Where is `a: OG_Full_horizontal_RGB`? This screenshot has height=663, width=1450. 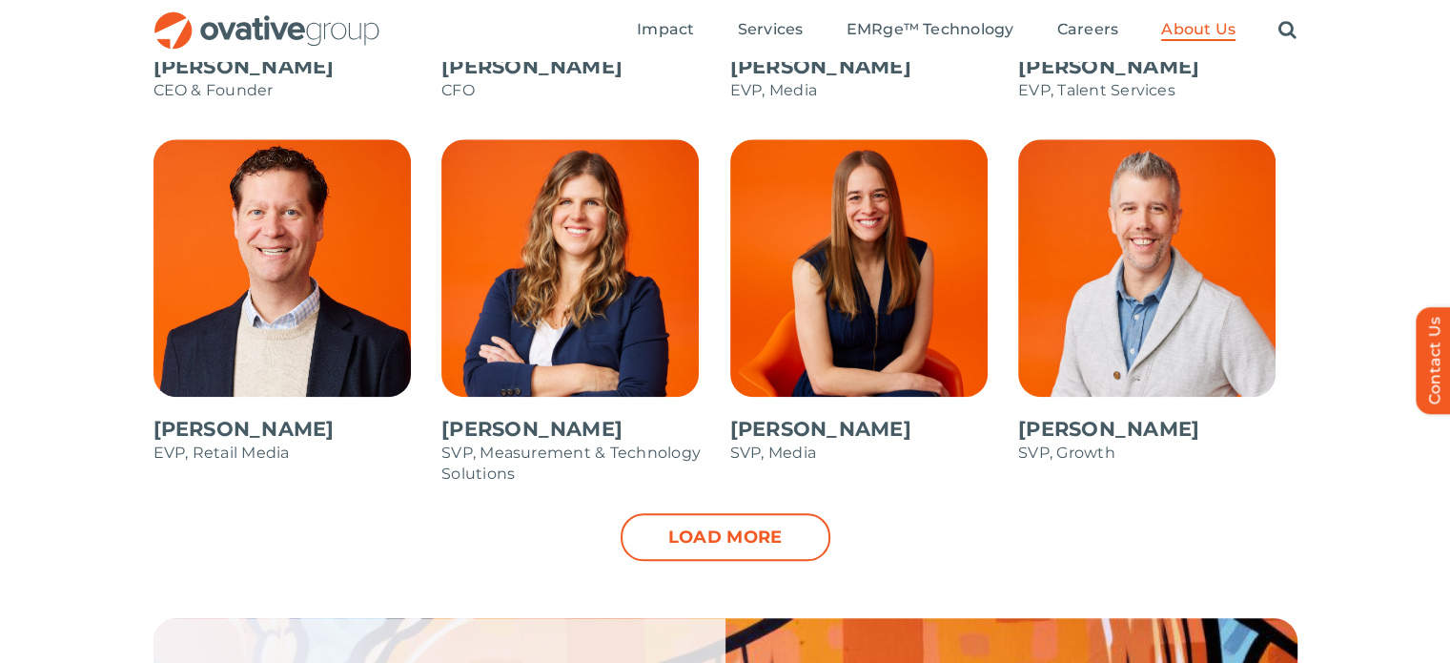
a: OG_Full_horizontal_RGB is located at coordinates (267, 18).